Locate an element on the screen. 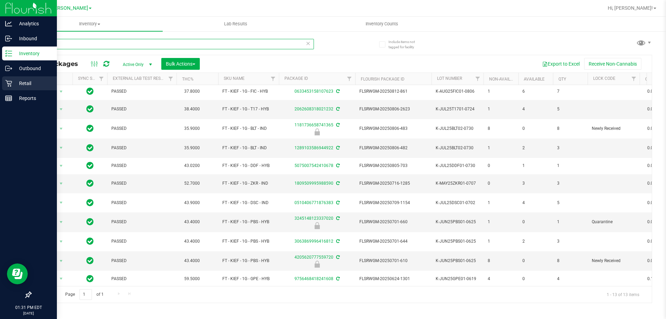 This screenshot has width=666, height=319. a: Inventory is located at coordinates (89, 24).